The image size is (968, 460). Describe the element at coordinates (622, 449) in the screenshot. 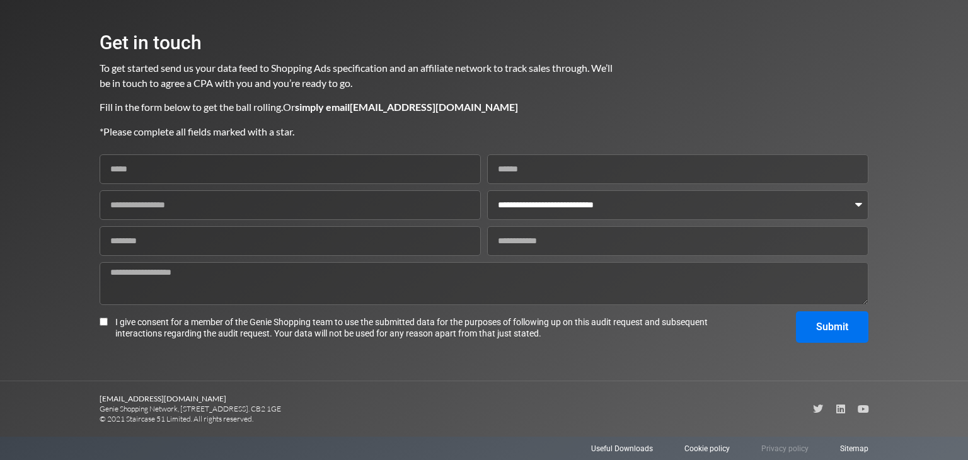

I see `a: Useful Downloads` at that location.